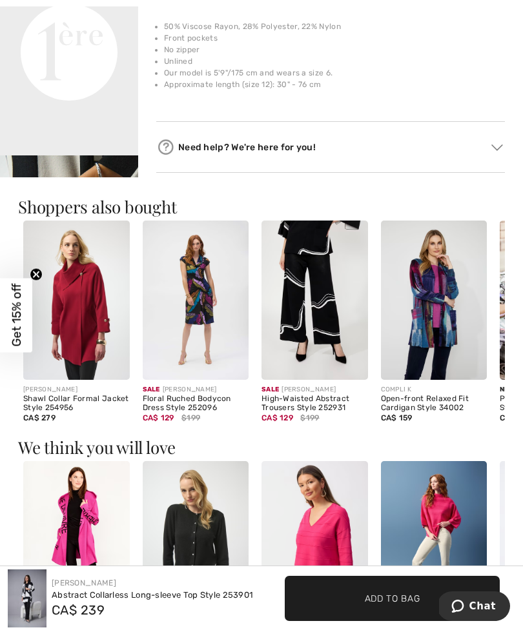  I want to click on img: Cowl Neck Top Style 243953, so click(434, 541).